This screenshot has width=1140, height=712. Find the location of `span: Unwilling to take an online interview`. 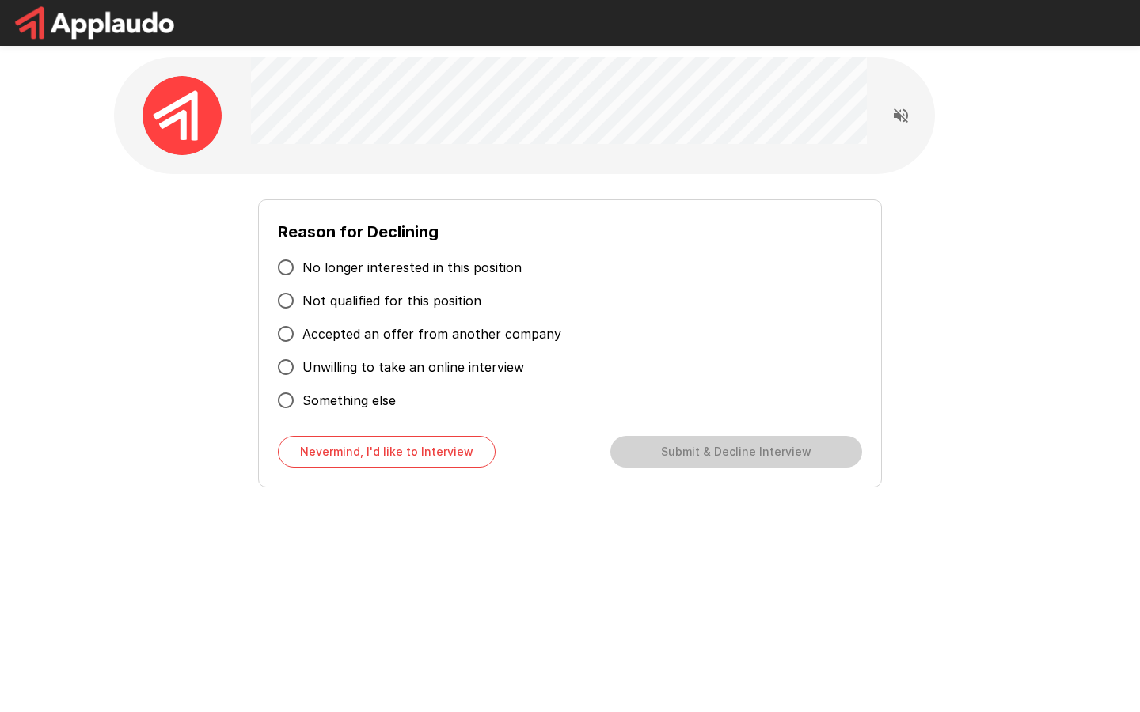

span: Unwilling to take an online interview is located at coordinates (413, 367).